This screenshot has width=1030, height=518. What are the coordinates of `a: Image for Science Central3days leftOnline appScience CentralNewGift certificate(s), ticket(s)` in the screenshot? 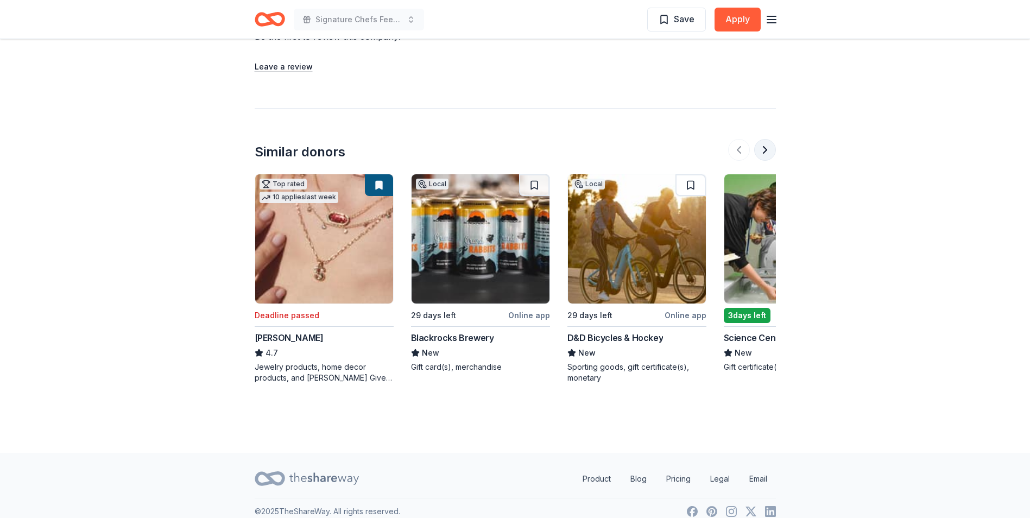 It's located at (793, 273).